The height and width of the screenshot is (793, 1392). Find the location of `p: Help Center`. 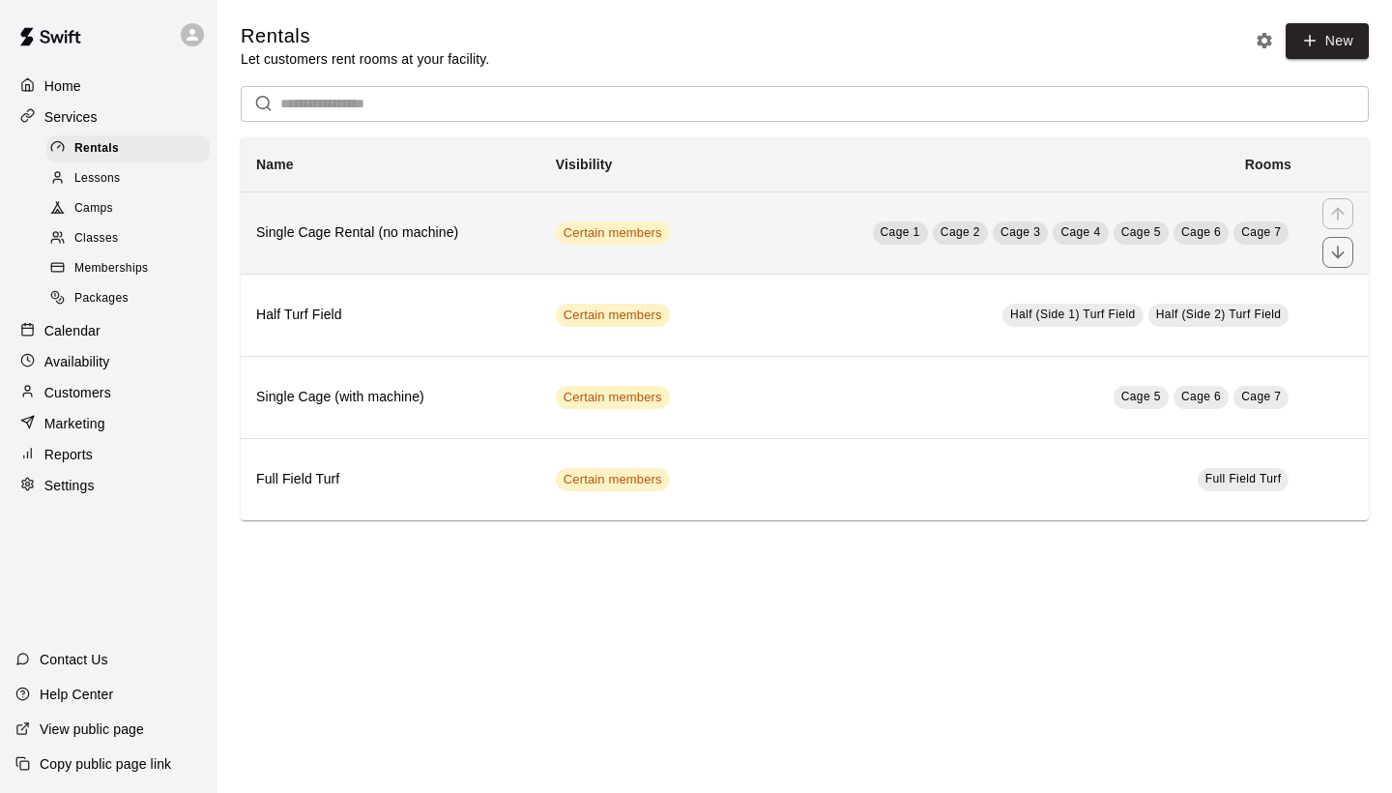

p: Help Center is located at coordinates (76, 694).